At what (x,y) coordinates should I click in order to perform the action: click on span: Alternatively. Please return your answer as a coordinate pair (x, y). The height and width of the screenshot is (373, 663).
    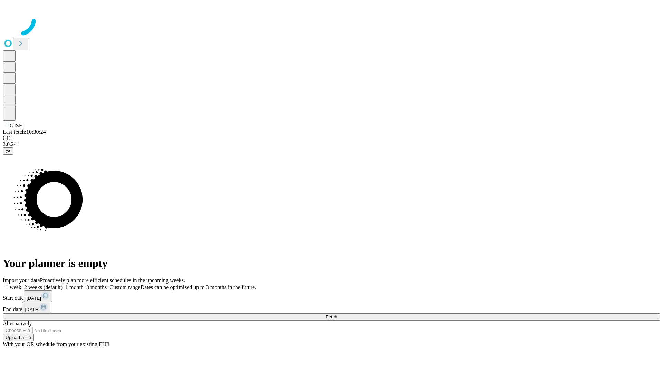
    Looking at the image, I should click on (17, 323).